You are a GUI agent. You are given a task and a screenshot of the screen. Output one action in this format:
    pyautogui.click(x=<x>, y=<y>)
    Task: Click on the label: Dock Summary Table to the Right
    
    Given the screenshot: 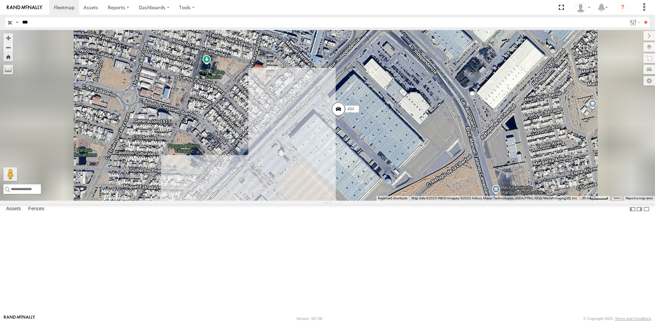 What is the action you would take?
    pyautogui.click(x=639, y=209)
    